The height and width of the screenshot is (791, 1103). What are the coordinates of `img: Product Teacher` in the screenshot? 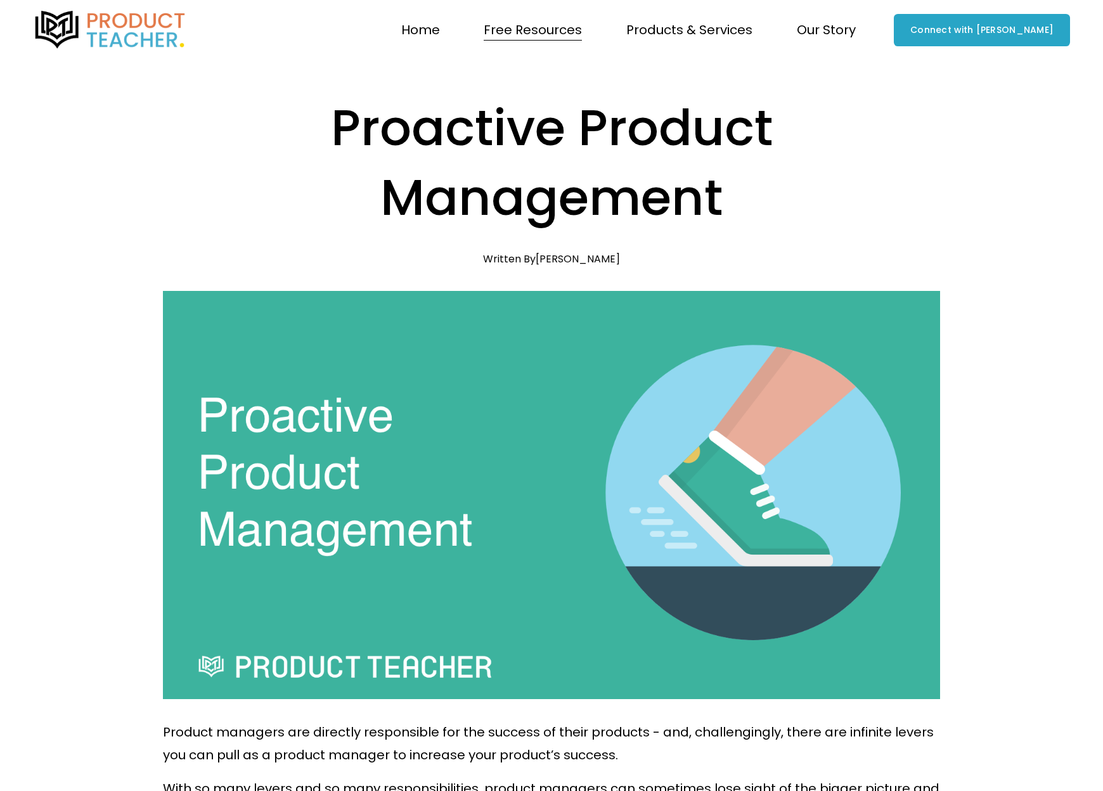 It's located at (110, 30).